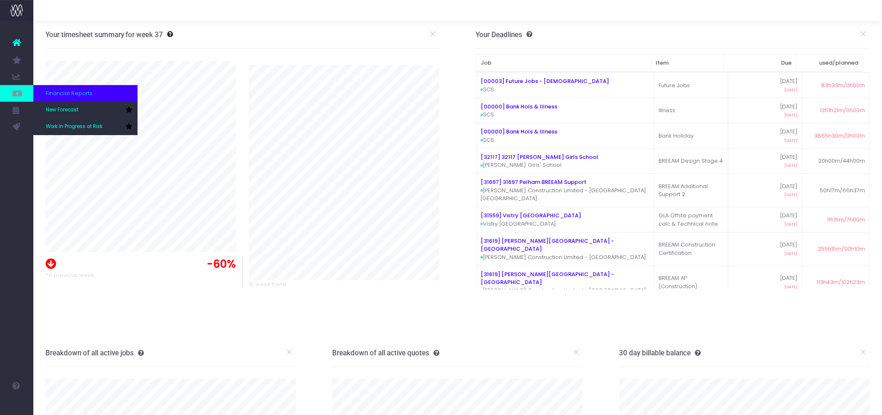 The width and height of the screenshot is (882, 415). What do you see at coordinates (829, 63) in the screenshot?
I see `th: used/planned: activate to sort column ascending` at bounding box center [829, 63].